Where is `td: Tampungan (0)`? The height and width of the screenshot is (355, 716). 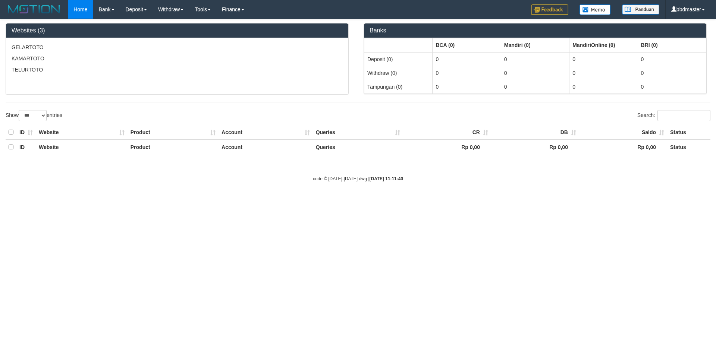 td: Tampungan (0) is located at coordinates (398, 87).